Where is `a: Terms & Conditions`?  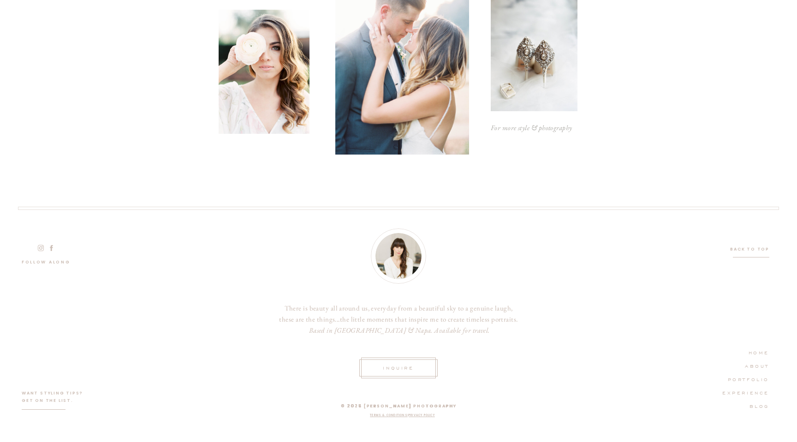
a: Terms & Conditions is located at coordinates (389, 415).